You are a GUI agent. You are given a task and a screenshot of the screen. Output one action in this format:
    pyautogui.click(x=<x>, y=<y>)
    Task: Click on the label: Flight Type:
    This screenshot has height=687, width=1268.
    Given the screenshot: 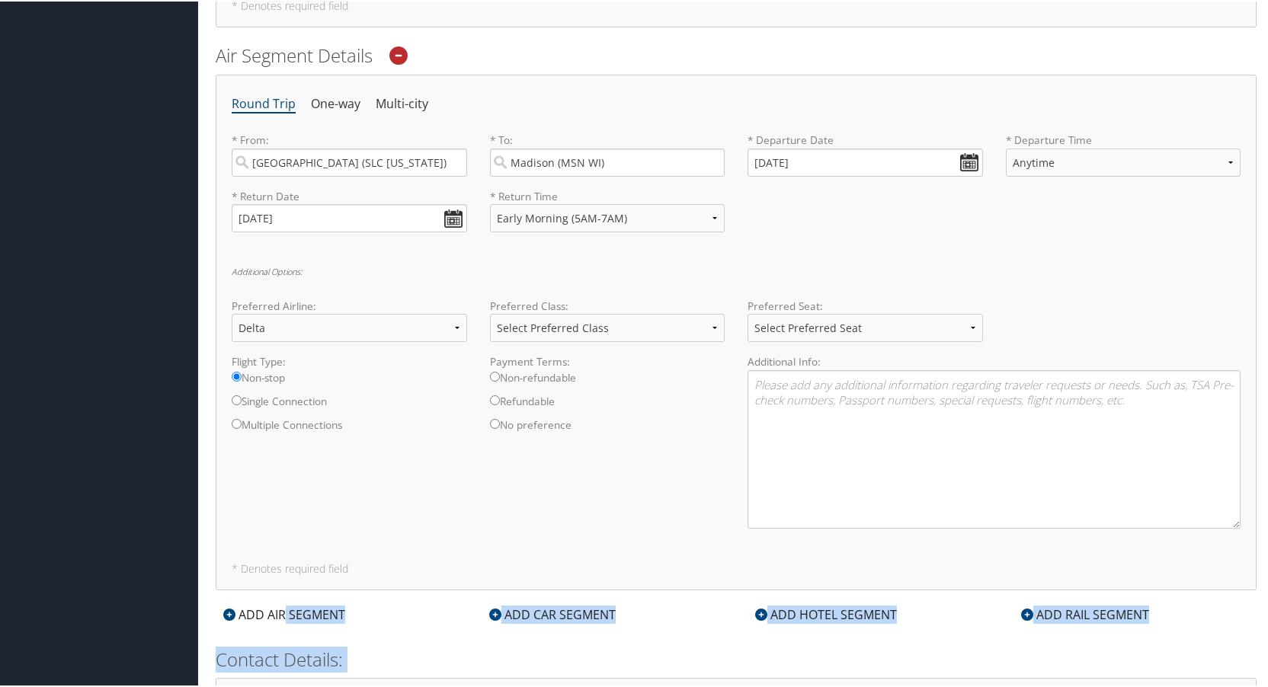 What is the action you would take?
    pyautogui.click(x=349, y=361)
    